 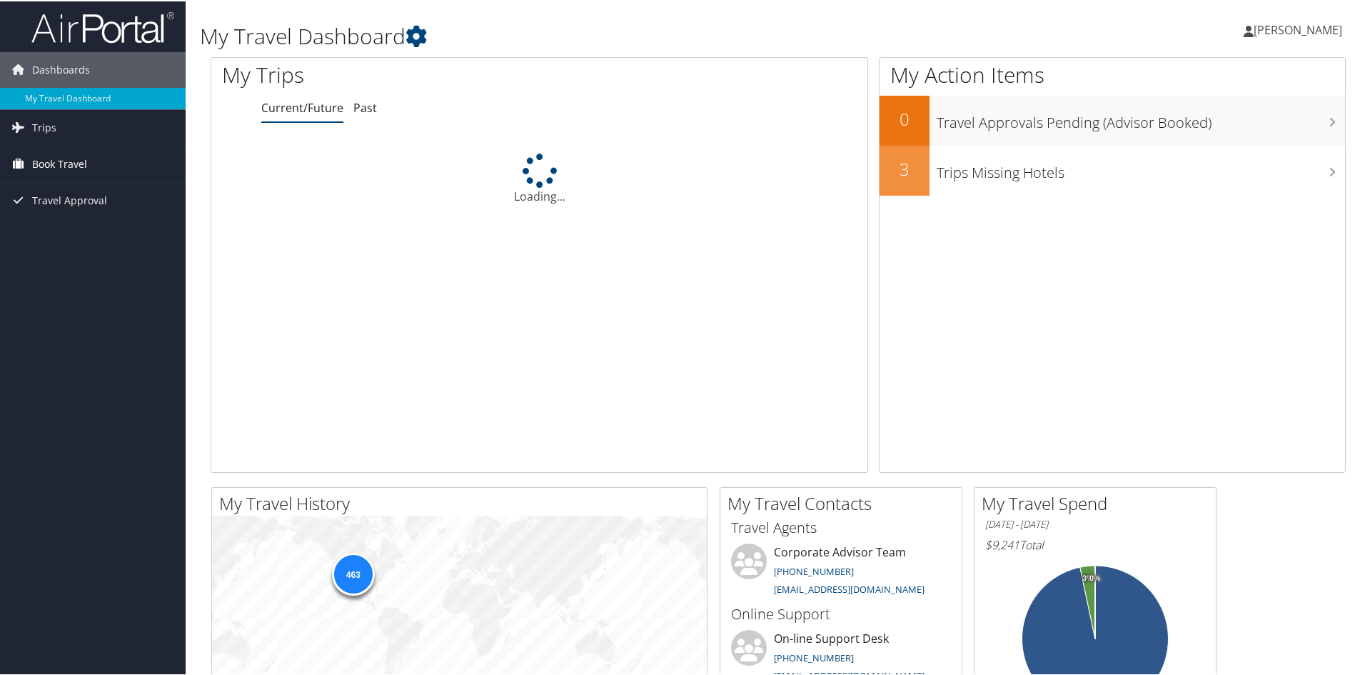 What do you see at coordinates (585, 35) in the screenshot?
I see `h1: My Travel Dashboard` at bounding box center [585, 35].